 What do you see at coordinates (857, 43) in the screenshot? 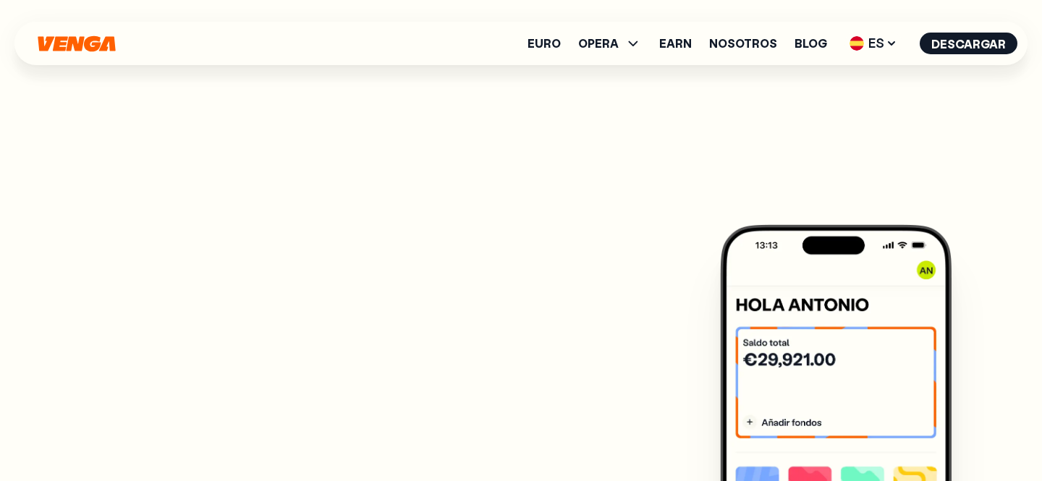
I see `img: flag-es` at bounding box center [857, 43].